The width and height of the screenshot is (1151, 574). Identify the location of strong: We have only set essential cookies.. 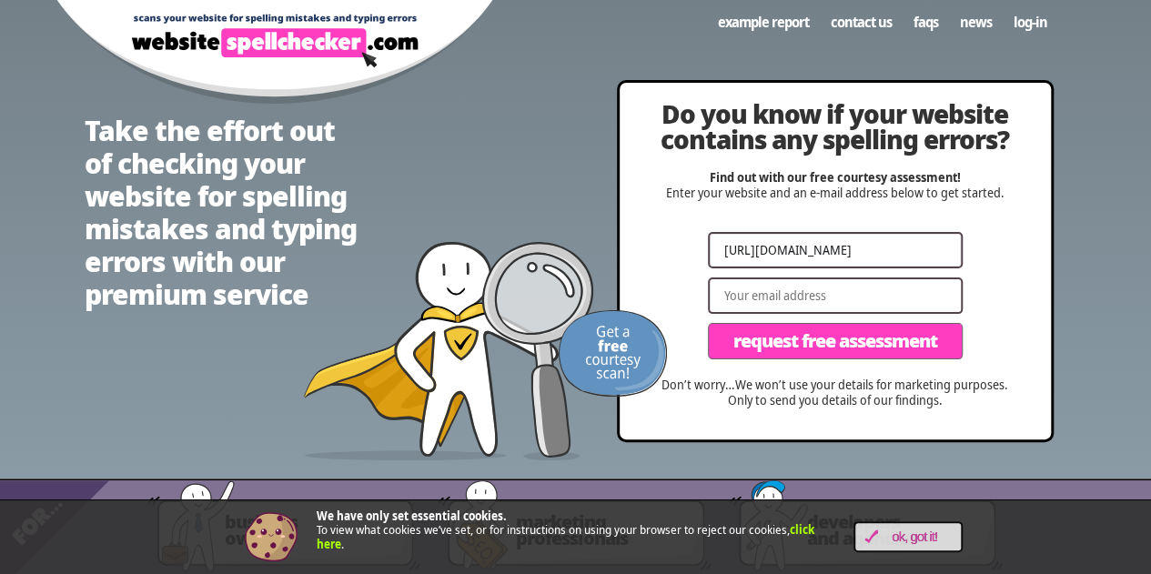
(411, 516).